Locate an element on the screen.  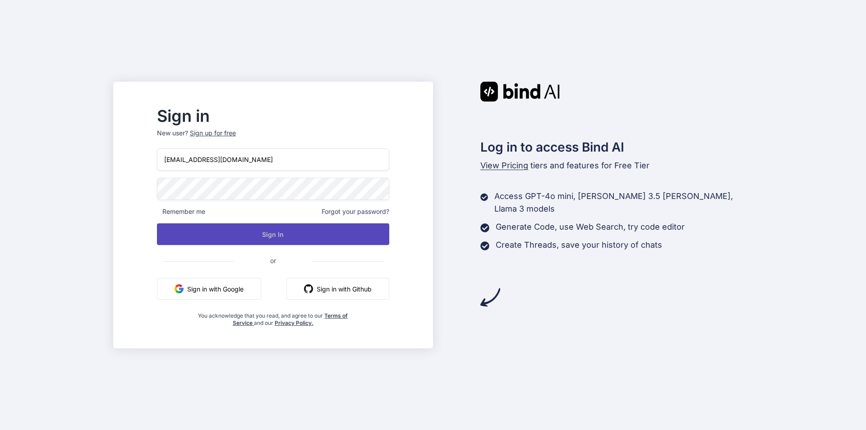
img: google is located at coordinates (179, 289).